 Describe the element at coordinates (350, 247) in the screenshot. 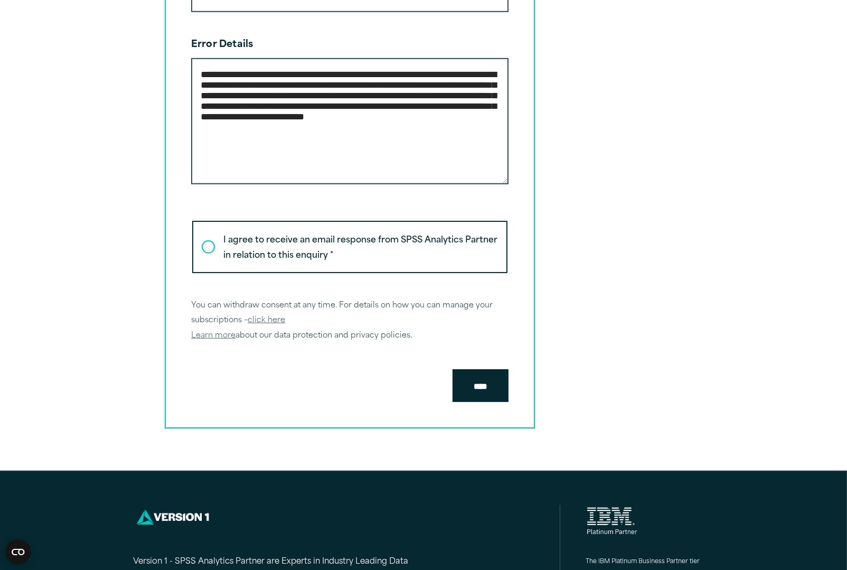

I see `label: I agree to receive an email response from SPSS Analytics Partner in relation to this enquiry *` at that location.